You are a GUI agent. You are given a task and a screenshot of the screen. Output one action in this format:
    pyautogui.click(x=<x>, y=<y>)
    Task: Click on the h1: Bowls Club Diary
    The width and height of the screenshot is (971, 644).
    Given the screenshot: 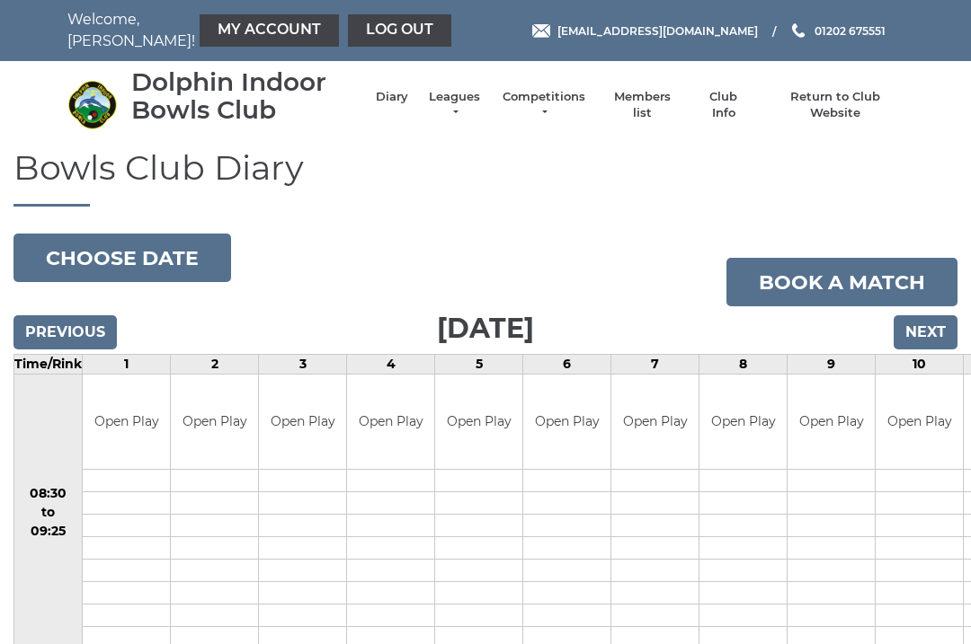 What is the action you would take?
    pyautogui.click(x=485, y=178)
    